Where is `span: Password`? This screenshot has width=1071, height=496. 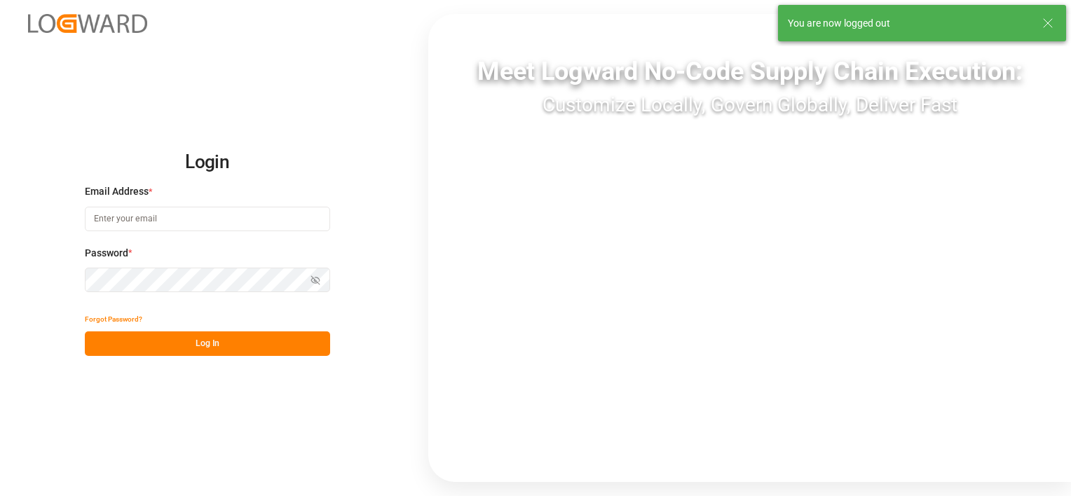
span: Password is located at coordinates (107, 253).